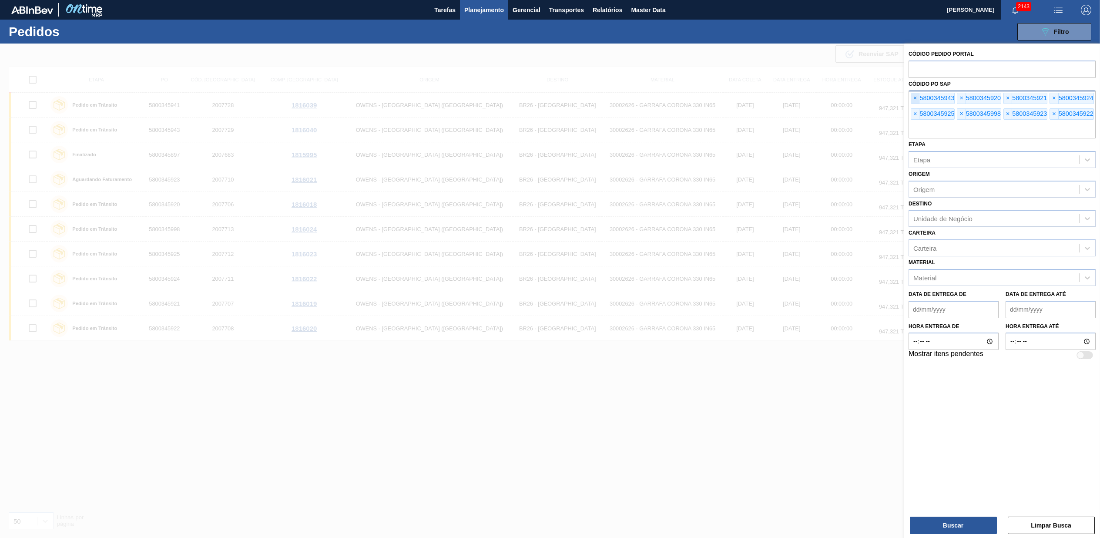 Image resolution: width=1100 pixels, height=538 pixels. I want to click on div: Etapa, so click(921, 159).